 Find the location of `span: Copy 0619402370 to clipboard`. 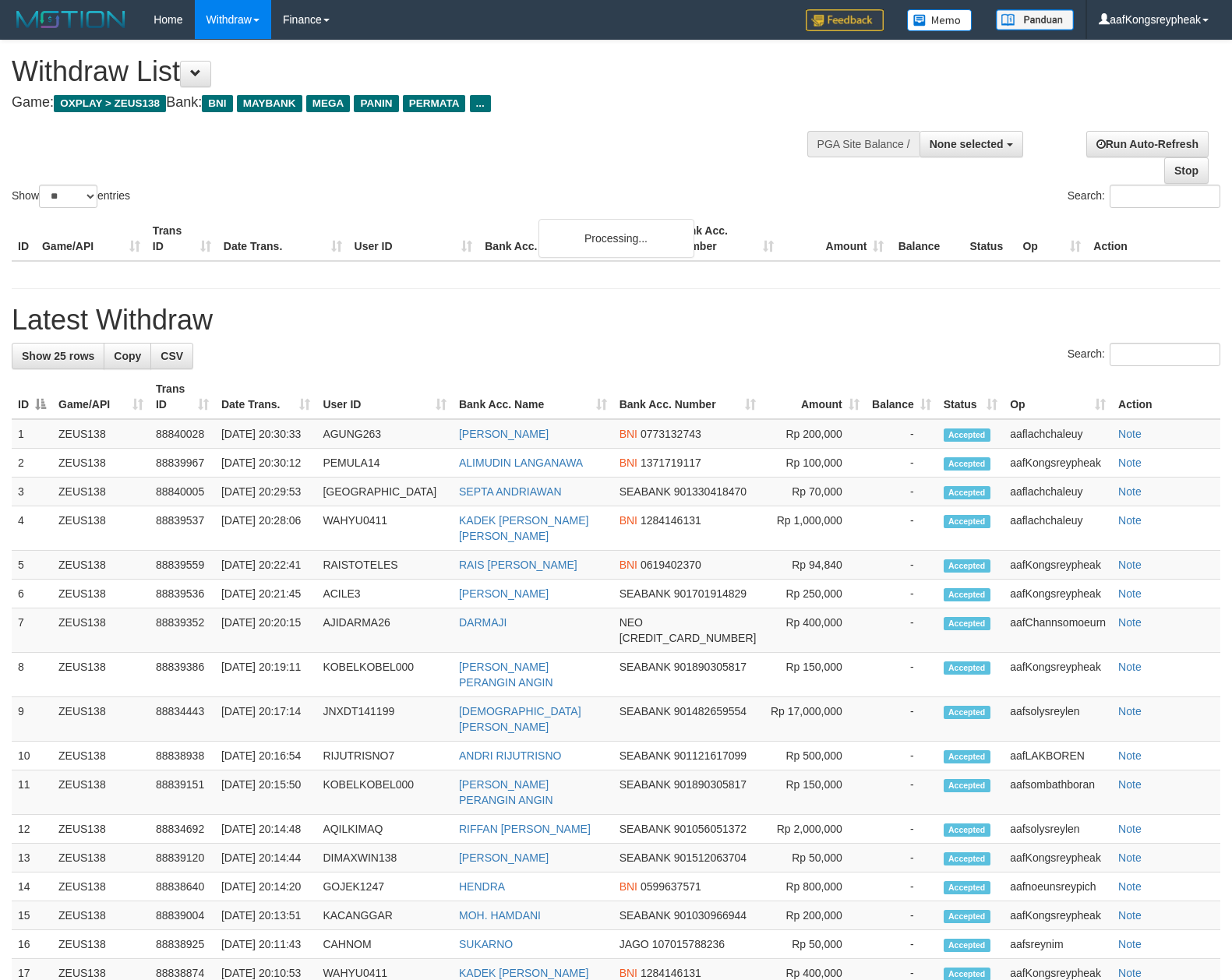

span: Copy 0619402370 to clipboard is located at coordinates (671, 565).